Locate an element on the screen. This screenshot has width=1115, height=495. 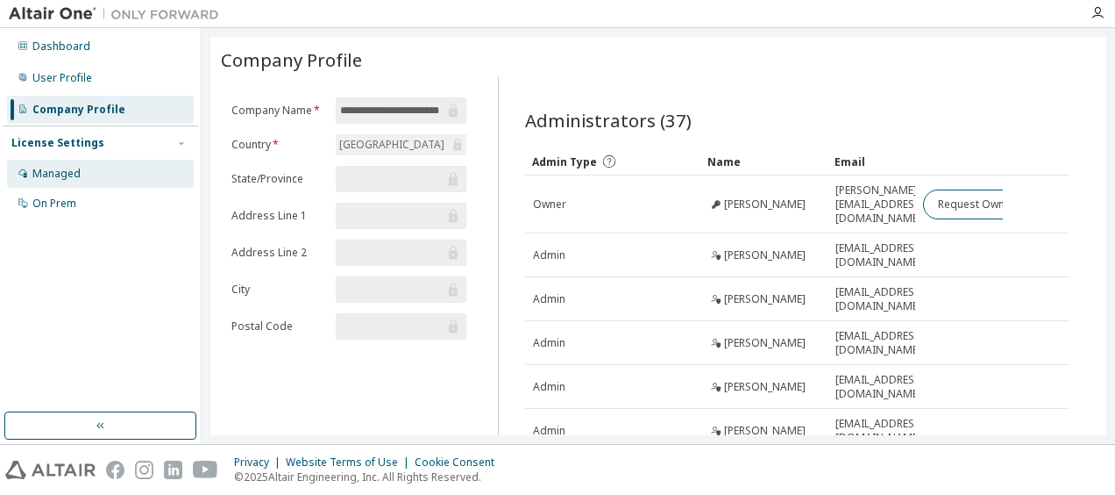
label: State/Province is located at coordinates (278, 179).